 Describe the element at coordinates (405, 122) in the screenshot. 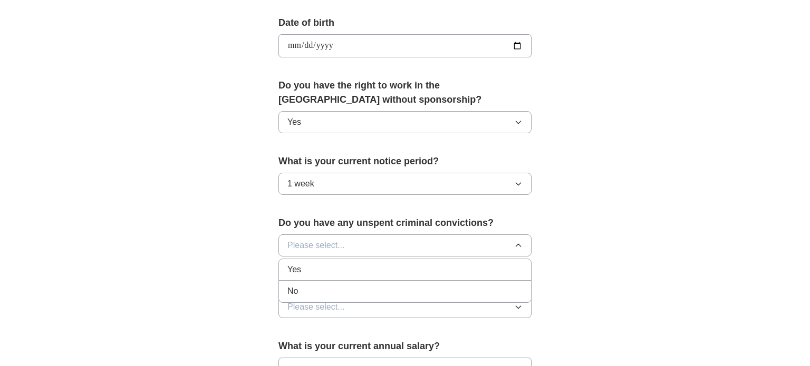

I see `button: Yes` at that location.